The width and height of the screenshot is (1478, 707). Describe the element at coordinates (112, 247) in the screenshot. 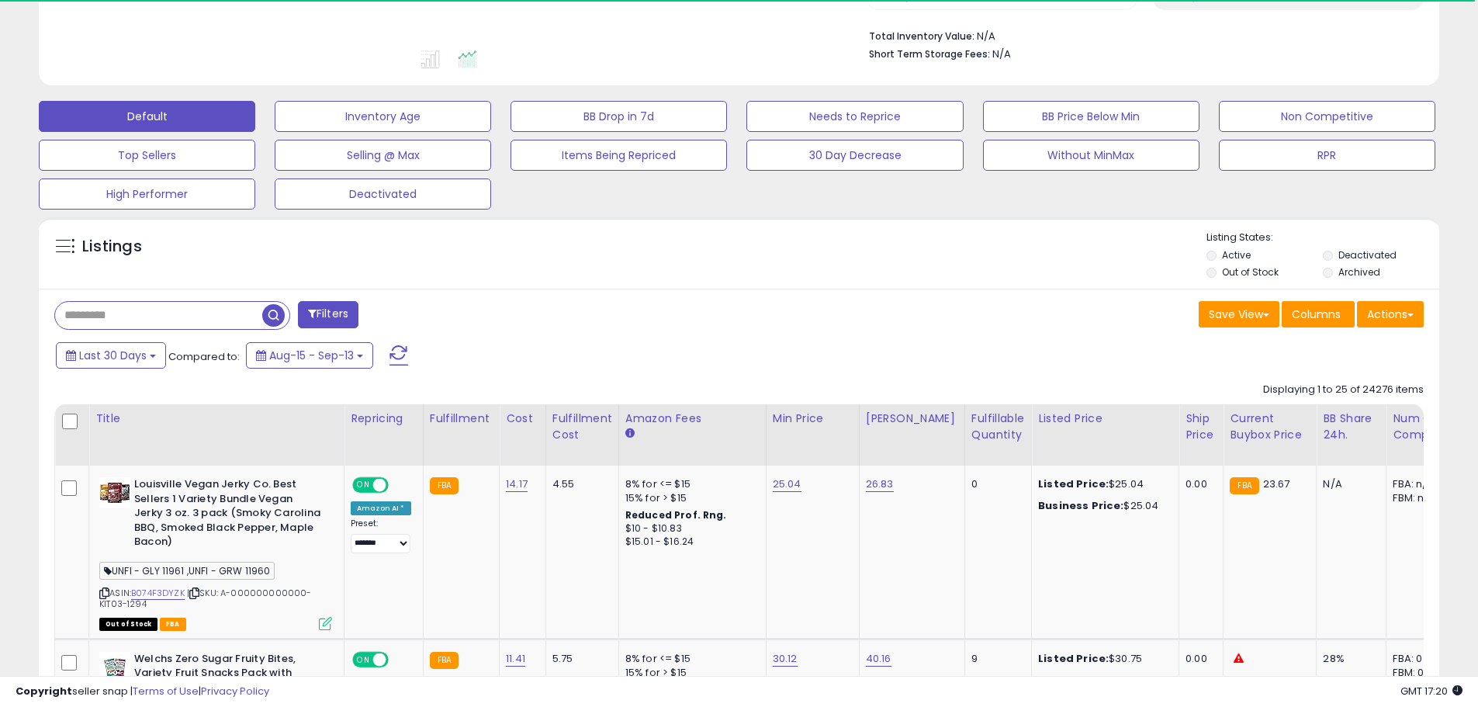

I see `h5: Listings` at that location.